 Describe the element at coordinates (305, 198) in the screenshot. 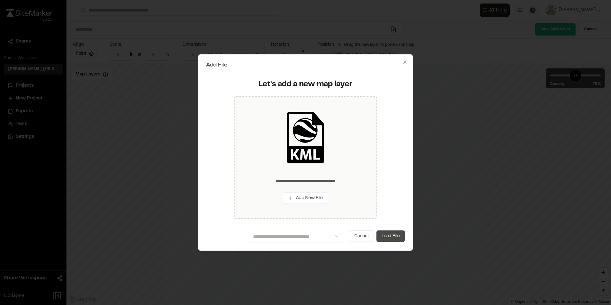

I see `button: Add New File` at that location.